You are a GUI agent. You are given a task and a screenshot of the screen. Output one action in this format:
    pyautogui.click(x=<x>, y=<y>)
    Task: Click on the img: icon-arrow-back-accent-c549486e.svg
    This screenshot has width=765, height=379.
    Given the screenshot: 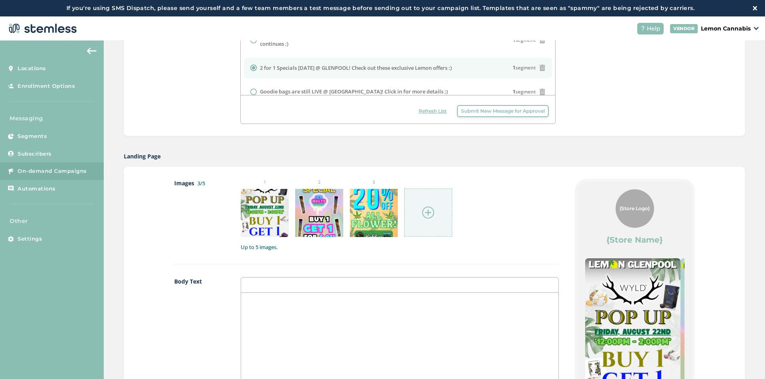 What is the action you would take?
    pyautogui.click(x=92, y=51)
    